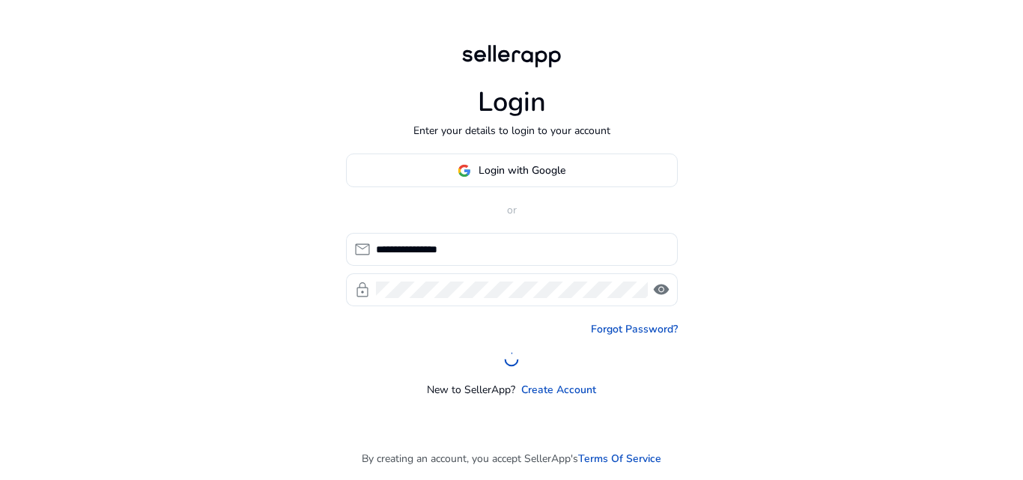  I want to click on h1: Login, so click(511, 102).